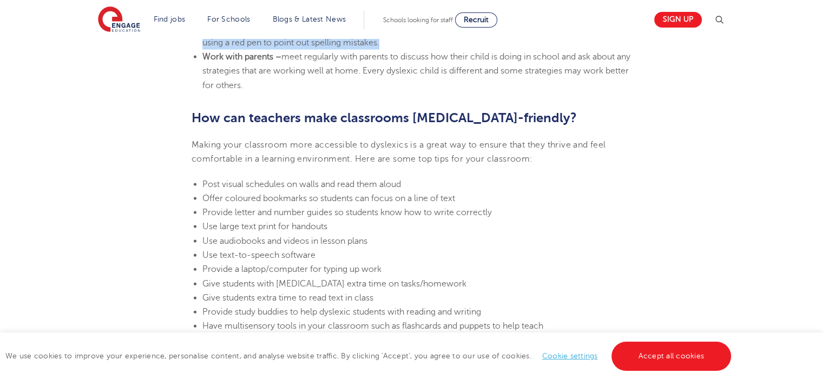 Image resolution: width=823 pixels, height=380 pixels. Describe the element at coordinates (418, 20) in the screenshot. I see `span: Schools looking for staff` at that location.